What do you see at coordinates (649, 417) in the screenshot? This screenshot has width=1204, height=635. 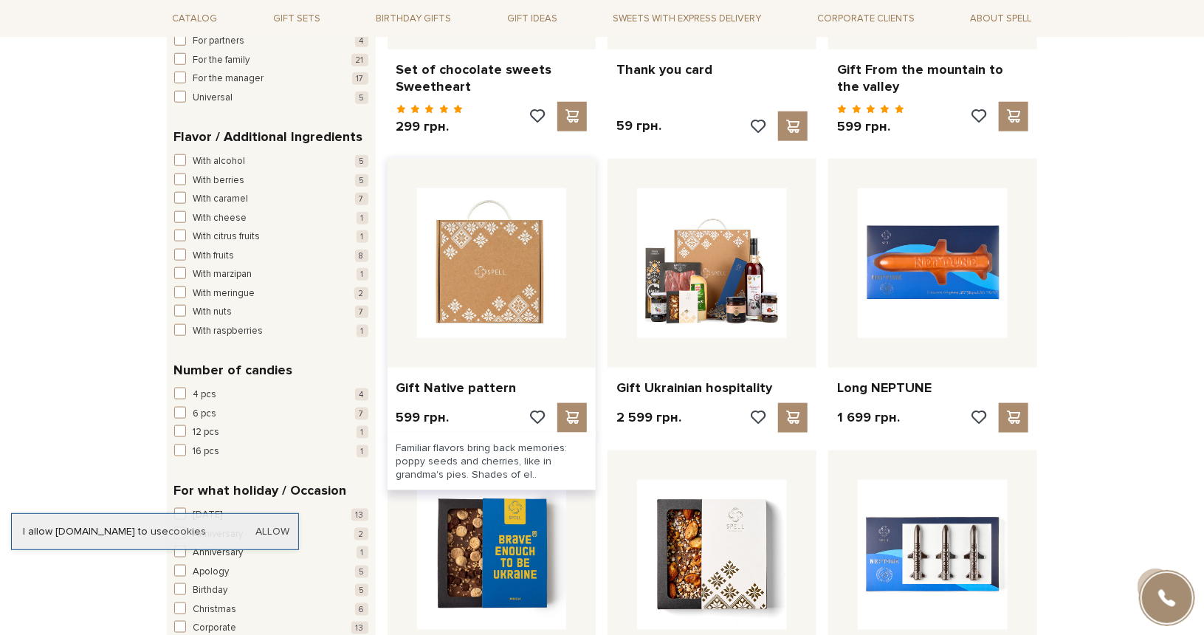 I see `p: 2 599 грн.` at bounding box center [649, 417].